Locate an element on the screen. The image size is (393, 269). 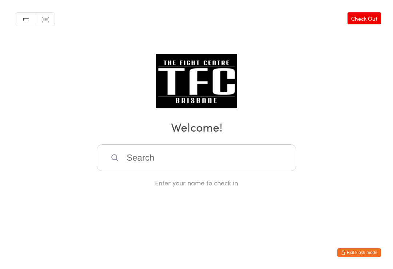
input: Search is located at coordinates (197, 158).